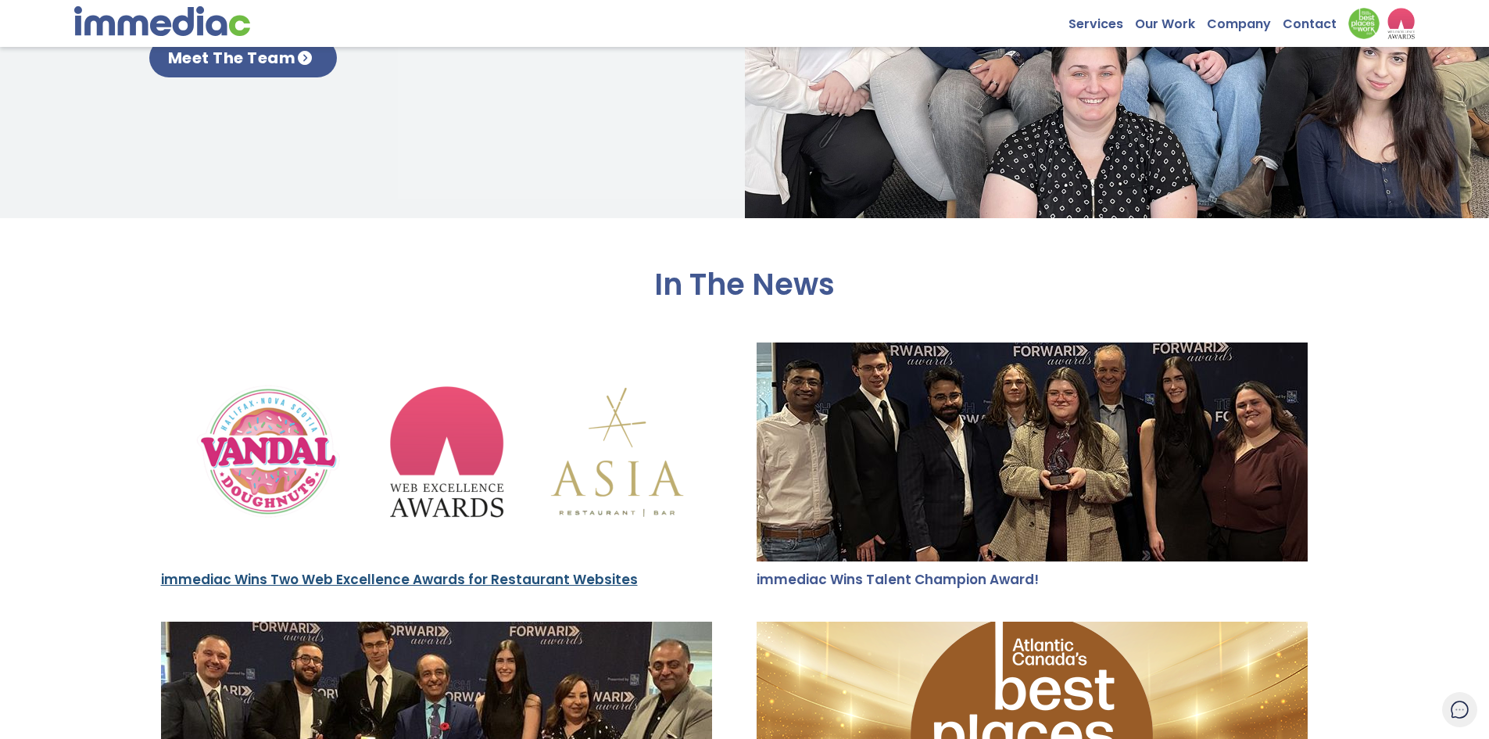  Describe the element at coordinates (1032, 452) in the screenshot. I see `img: immediac Wins Talent Champion Award!` at that location.